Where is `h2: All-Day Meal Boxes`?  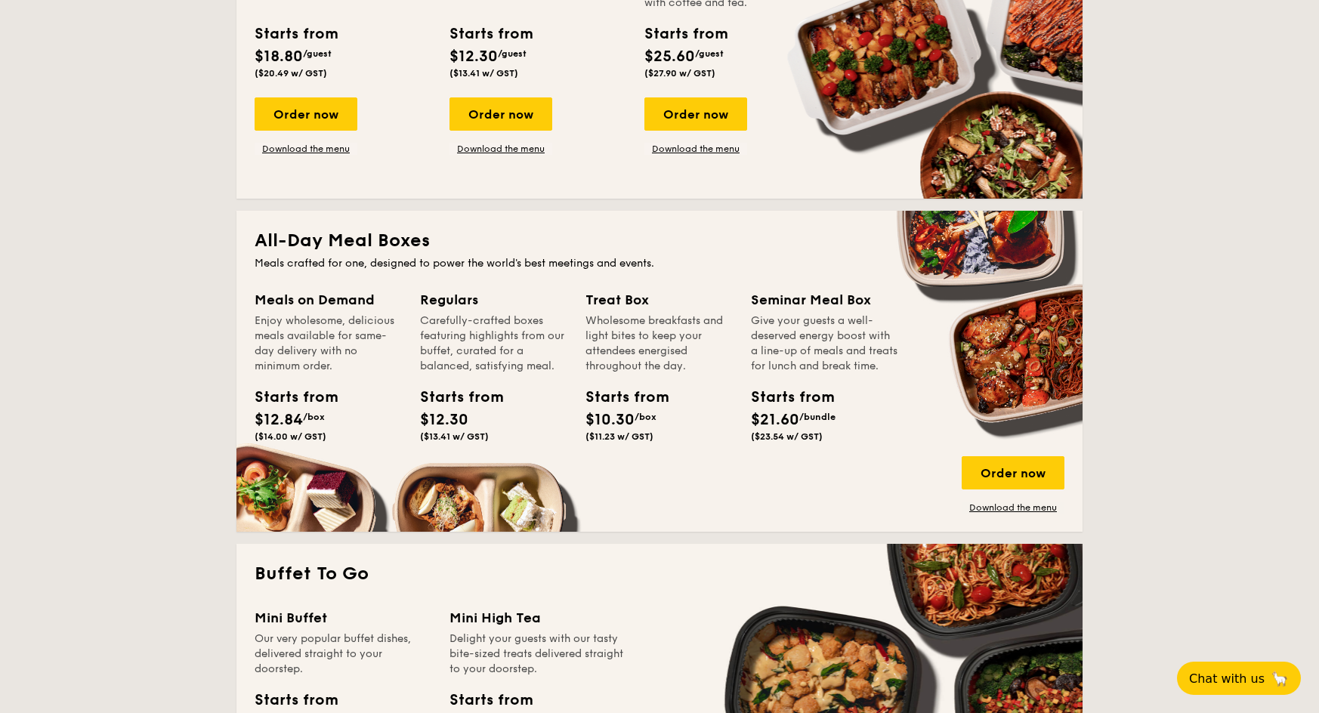 h2: All-Day Meal Boxes is located at coordinates (660, 241).